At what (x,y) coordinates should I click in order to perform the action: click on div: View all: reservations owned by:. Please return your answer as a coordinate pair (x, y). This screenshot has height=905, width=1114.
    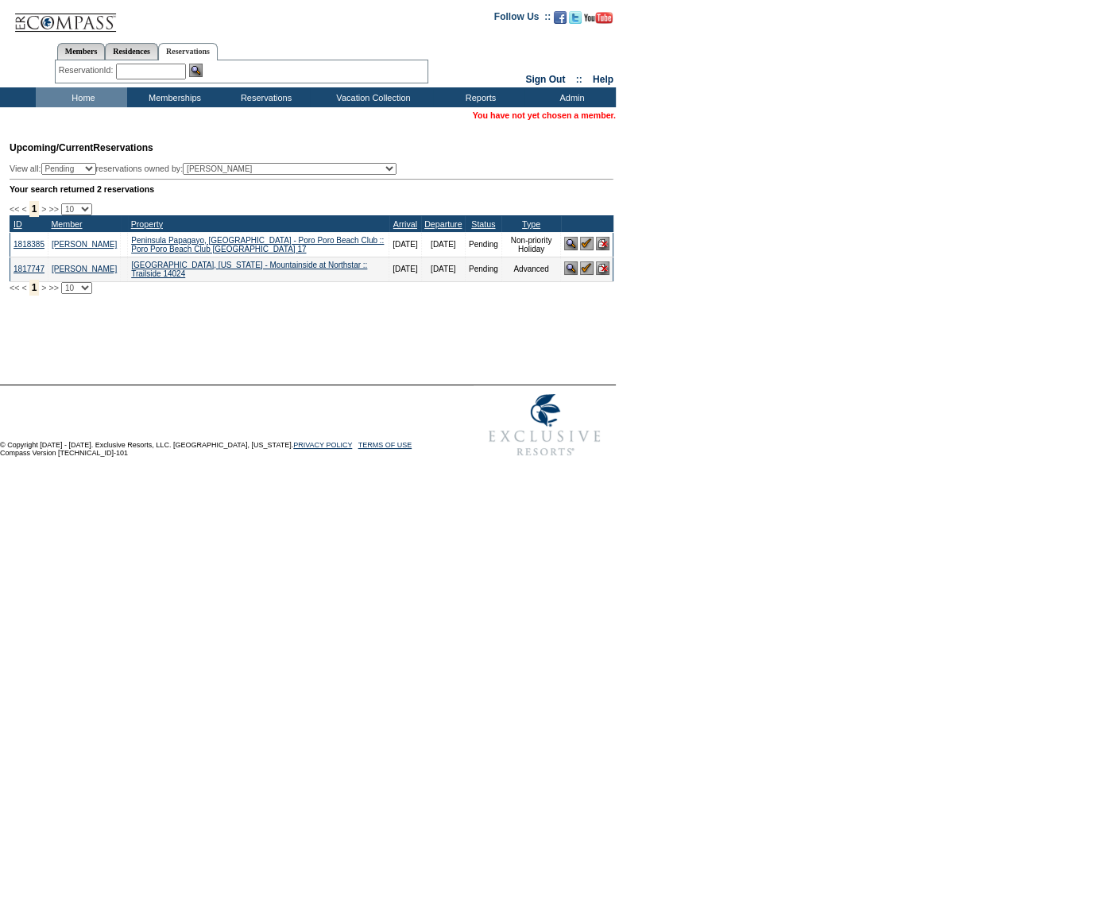
    Looking at the image, I should click on (207, 168).